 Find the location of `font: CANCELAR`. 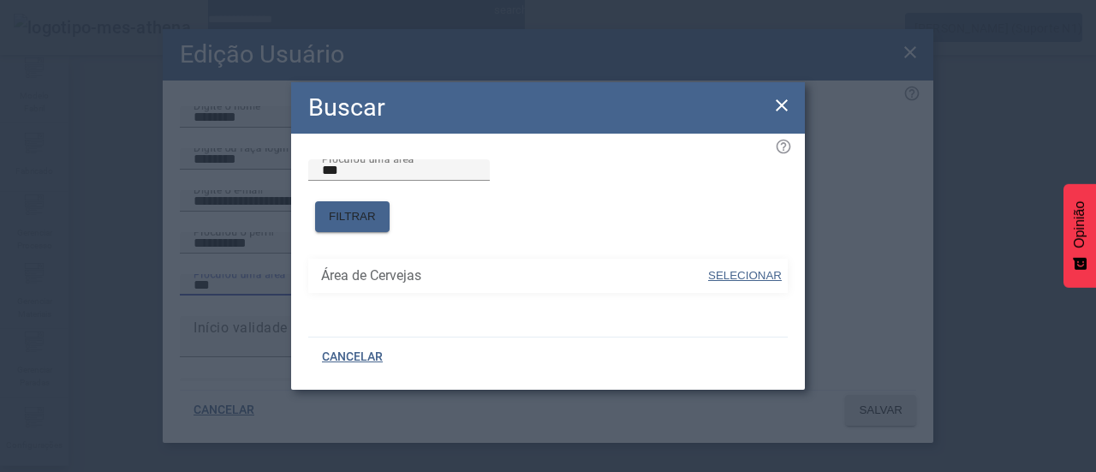

font: CANCELAR is located at coordinates (352, 356).